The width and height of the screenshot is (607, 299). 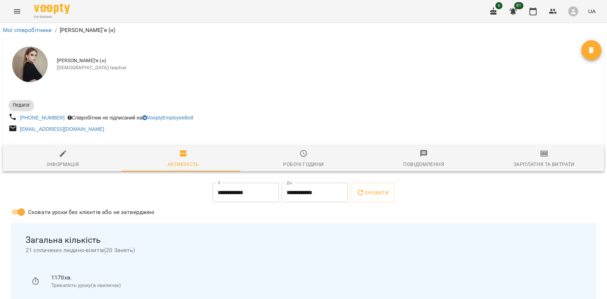 What do you see at coordinates (592, 11) in the screenshot?
I see `button: UA` at bounding box center [592, 11].